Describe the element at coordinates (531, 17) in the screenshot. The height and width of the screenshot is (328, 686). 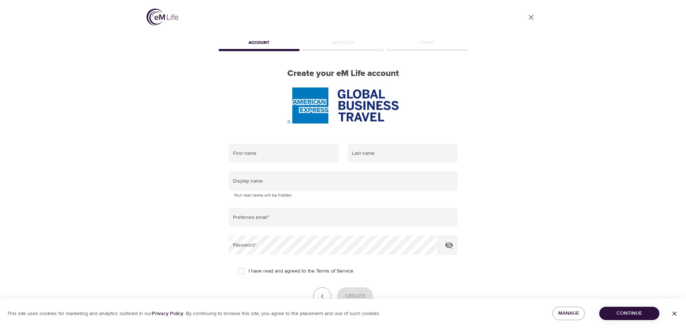
I see `a: close` at that location.